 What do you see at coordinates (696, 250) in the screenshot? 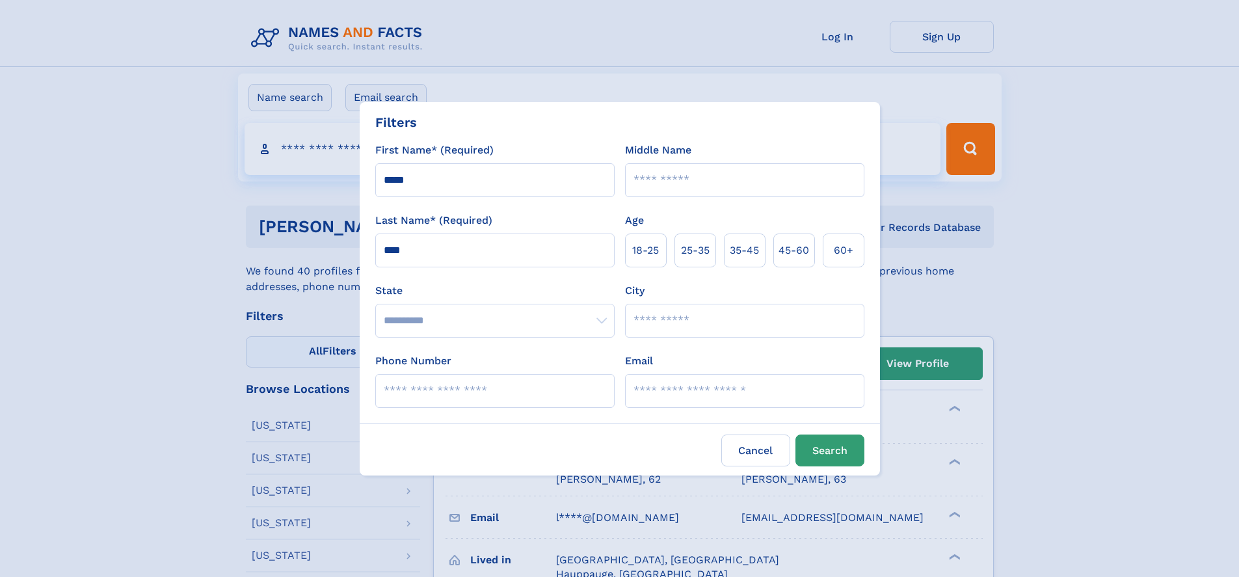
I see `span: 25‑35` at bounding box center [696, 250].